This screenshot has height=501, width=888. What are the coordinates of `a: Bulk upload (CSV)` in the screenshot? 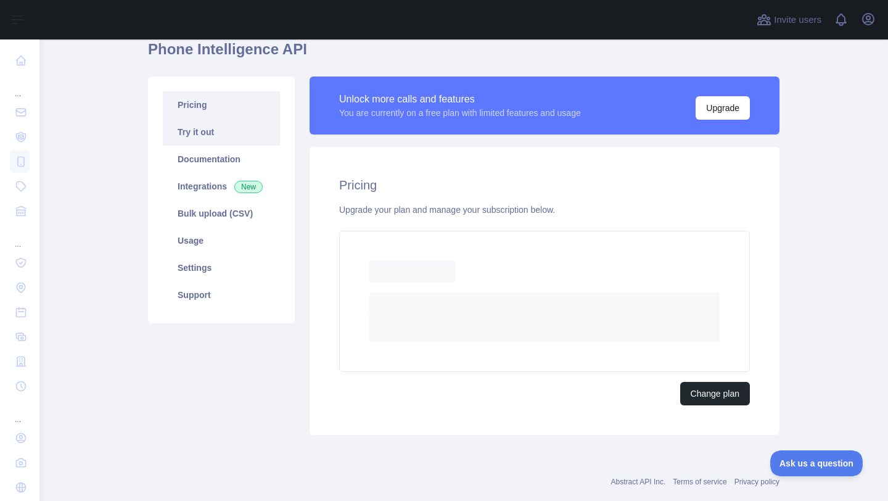 It's located at (221, 213).